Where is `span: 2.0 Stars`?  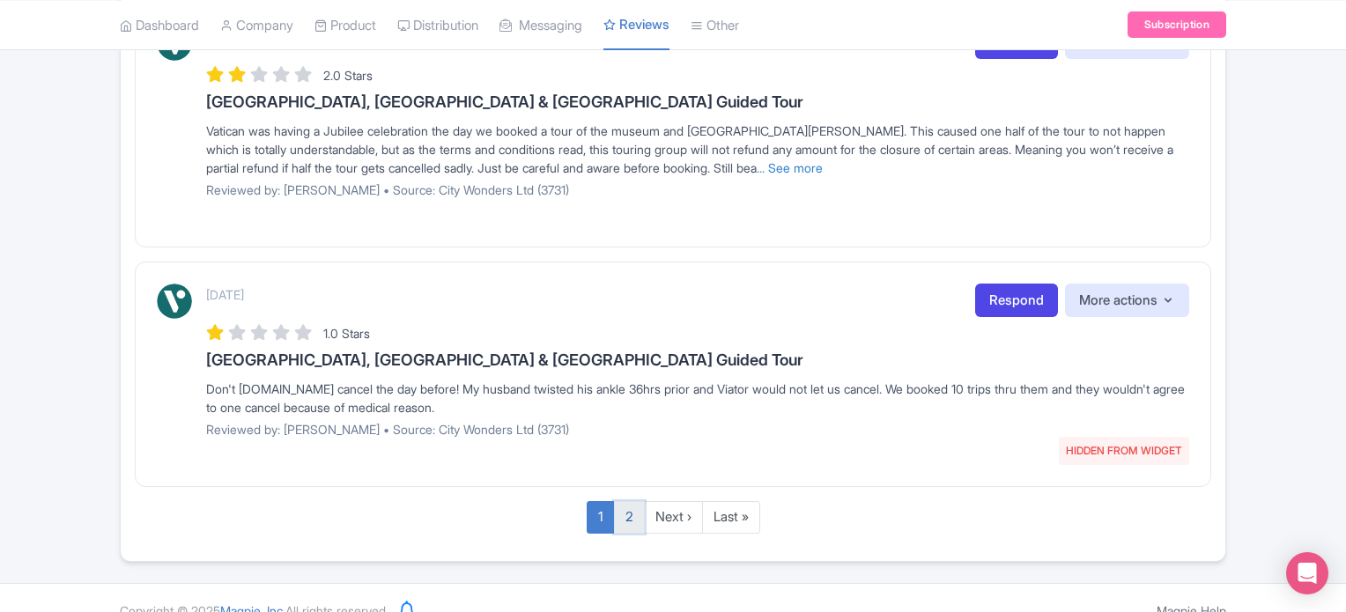
span: 2.0 Stars is located at coordinates (348, 75).